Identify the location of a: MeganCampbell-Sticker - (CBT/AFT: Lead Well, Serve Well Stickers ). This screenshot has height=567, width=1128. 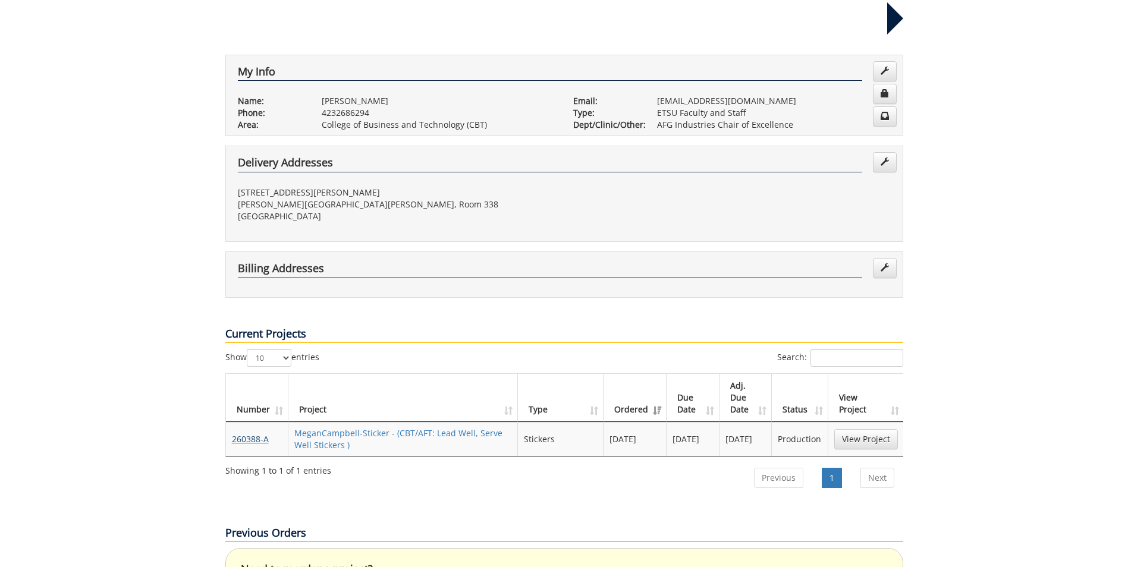
(398, 439).